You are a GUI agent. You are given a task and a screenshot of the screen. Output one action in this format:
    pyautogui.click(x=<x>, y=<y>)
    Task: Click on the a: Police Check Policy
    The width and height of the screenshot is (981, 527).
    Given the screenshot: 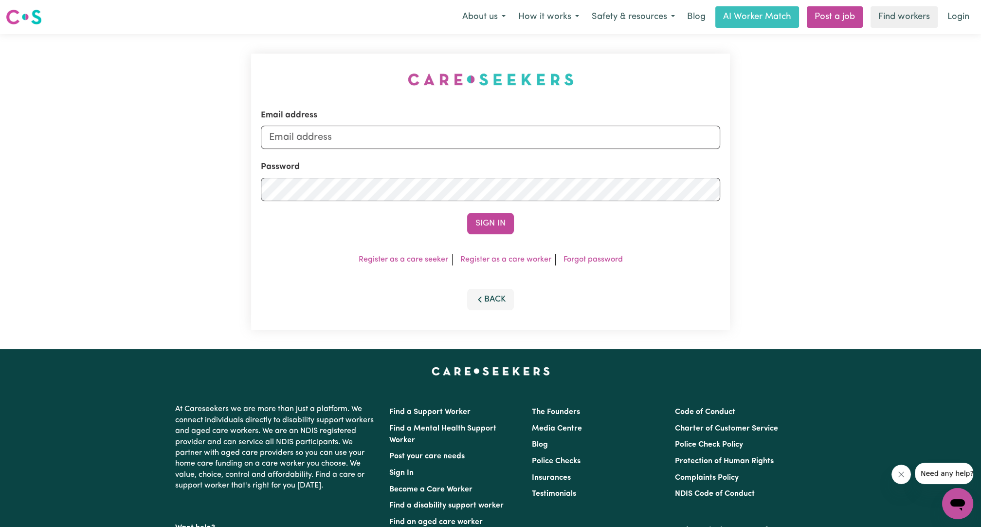 What is the action you would take?
    pyautogui.click(x=709, y=444)
    